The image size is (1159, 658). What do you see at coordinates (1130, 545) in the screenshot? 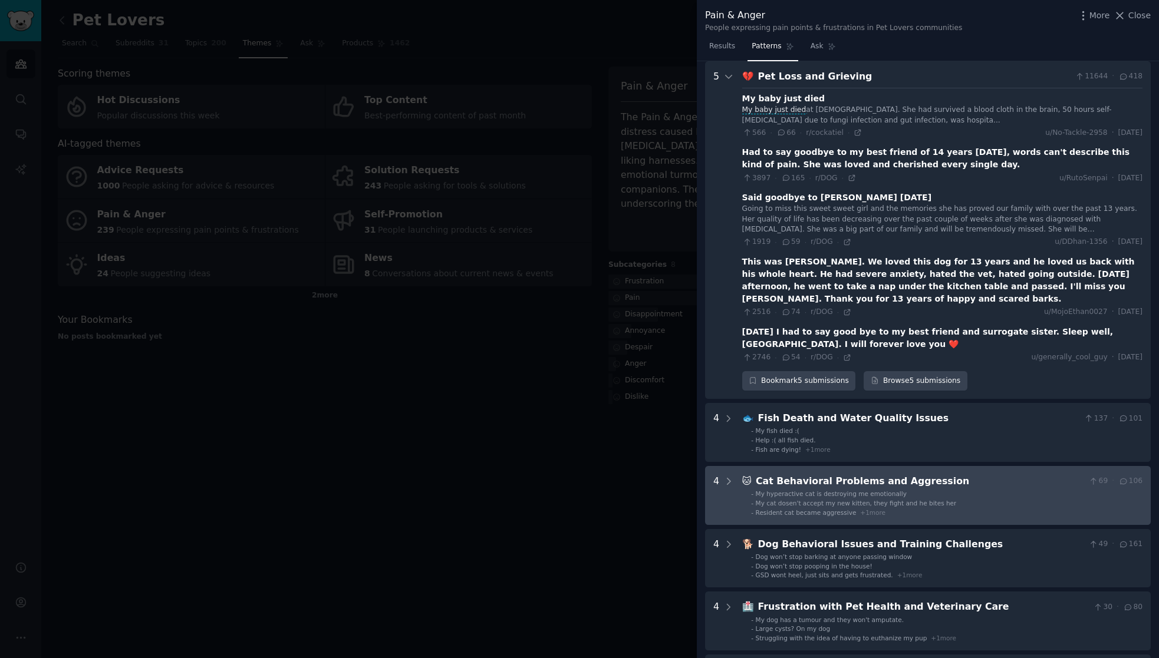
I see `span: 161` at bounding box center [1130, 545].